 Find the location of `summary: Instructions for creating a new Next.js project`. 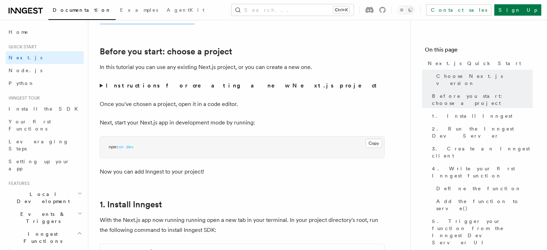

summary: Instructions for creating a new Next.js project is located at coordinates (242, 86).